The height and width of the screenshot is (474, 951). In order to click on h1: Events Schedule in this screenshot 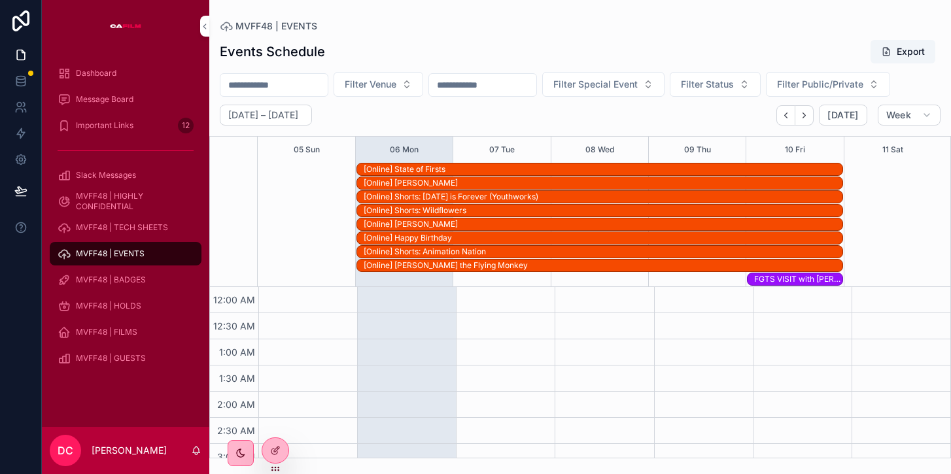, I will do `click(272, 52)`.